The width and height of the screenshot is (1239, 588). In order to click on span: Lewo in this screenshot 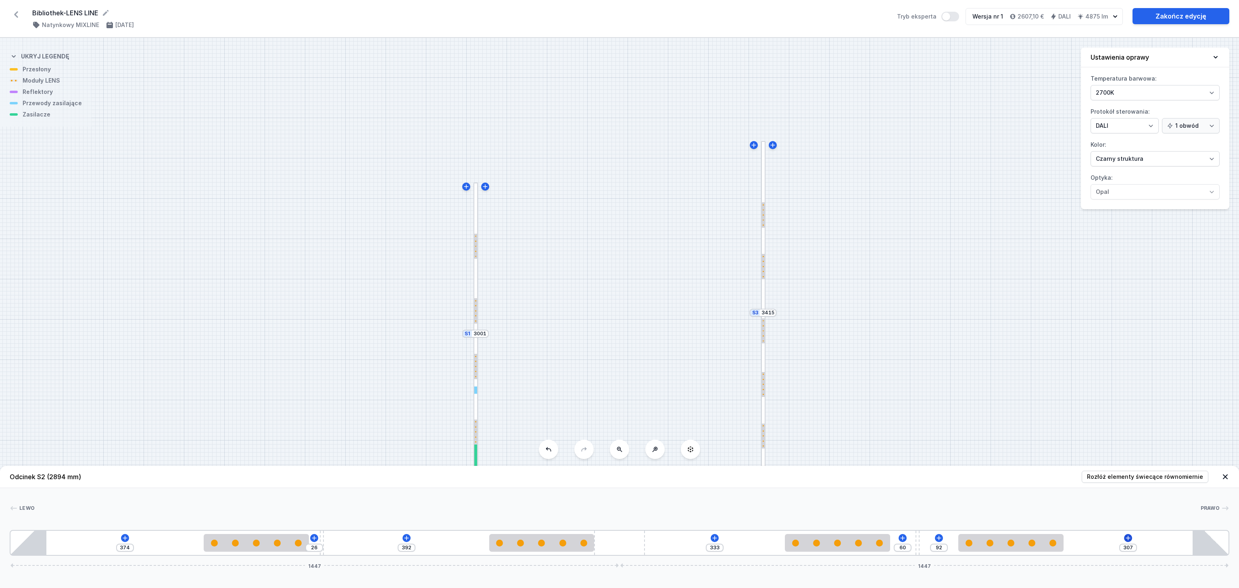, I will do `click(27, 509)`.